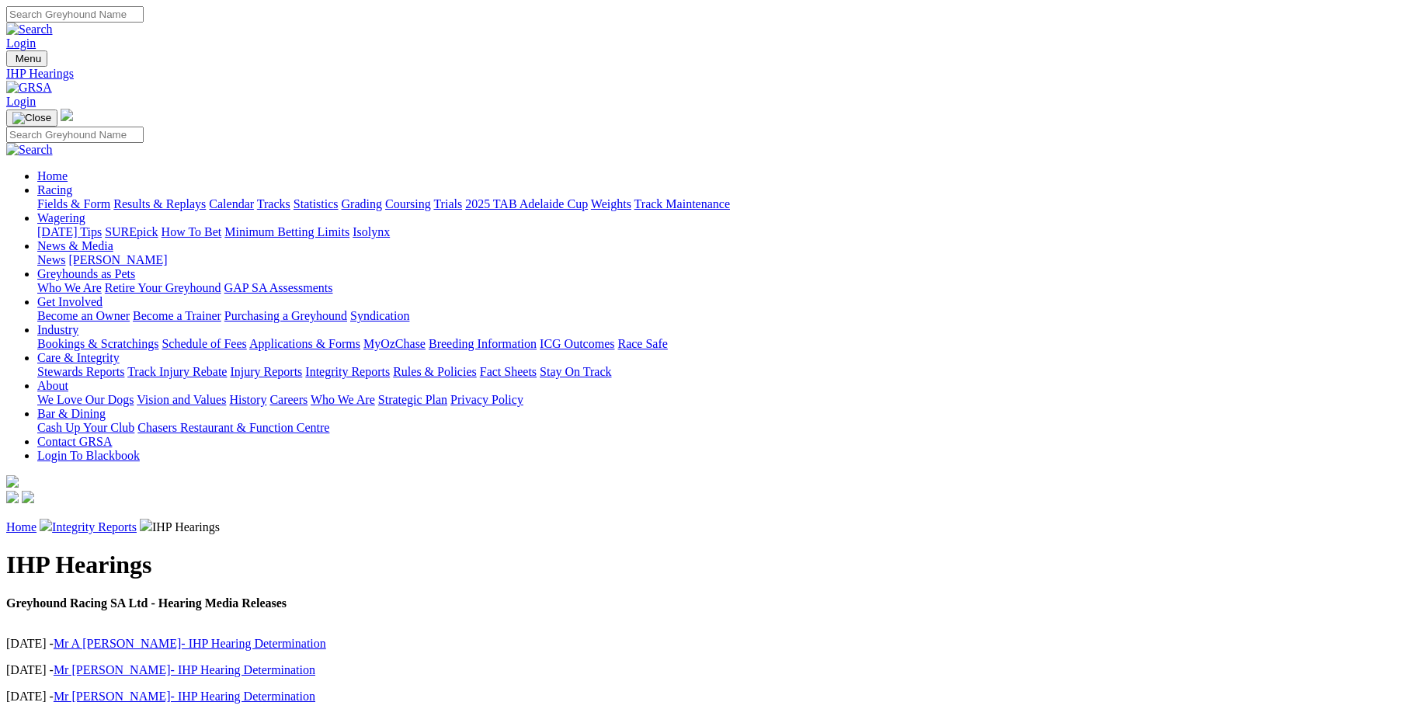  Describe the element at coordinates (61, 217) in the screenshot. I see `a: Wagering` at that location.